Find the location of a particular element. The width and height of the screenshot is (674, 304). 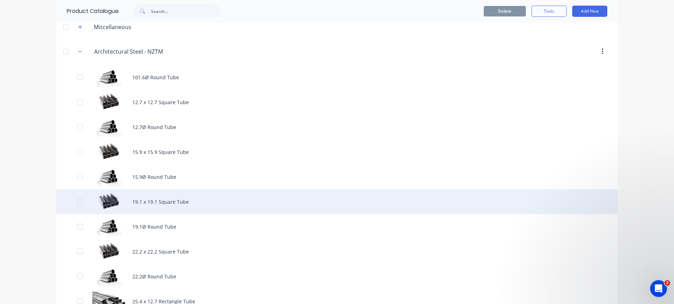

input: Enter category name is located at coordinates (136, 52).